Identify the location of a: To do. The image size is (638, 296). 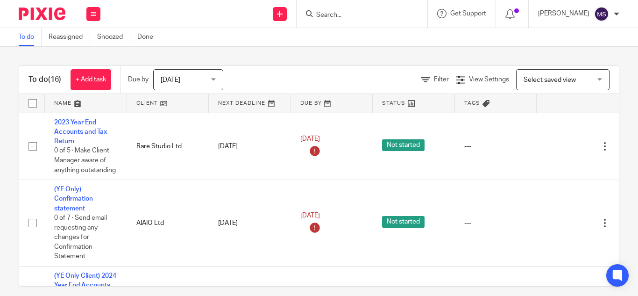
(30, 37).